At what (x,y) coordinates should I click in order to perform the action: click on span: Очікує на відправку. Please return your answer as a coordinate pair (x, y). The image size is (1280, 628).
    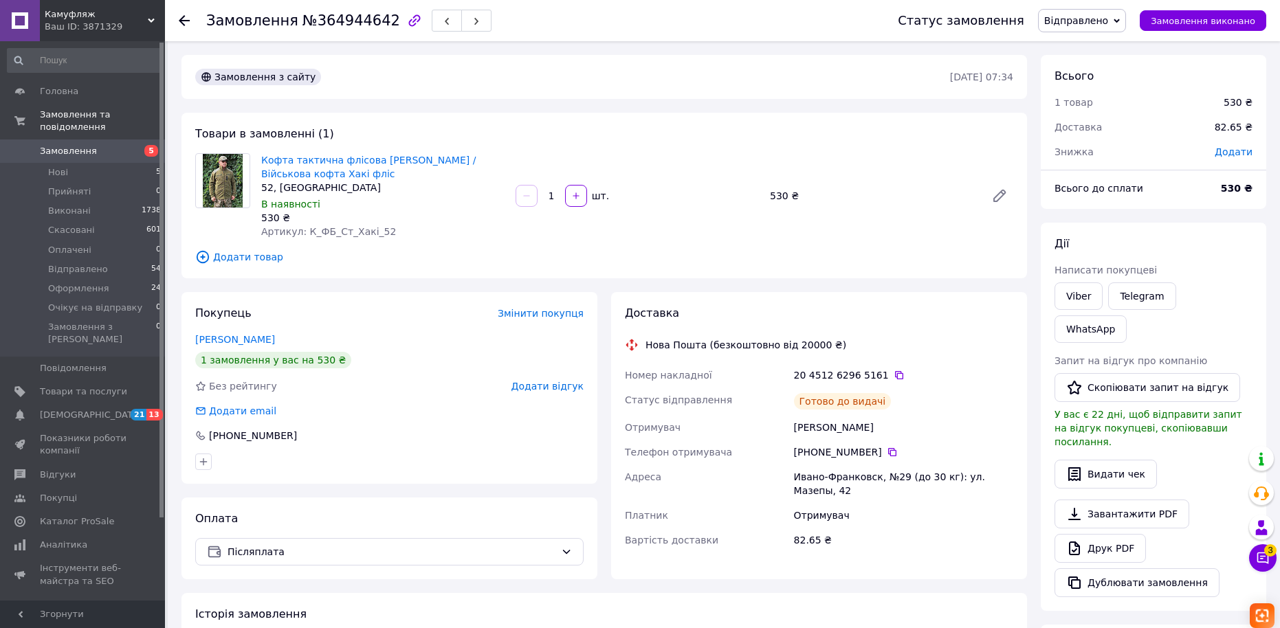
    Looking at the image, I should click on (95, 308).